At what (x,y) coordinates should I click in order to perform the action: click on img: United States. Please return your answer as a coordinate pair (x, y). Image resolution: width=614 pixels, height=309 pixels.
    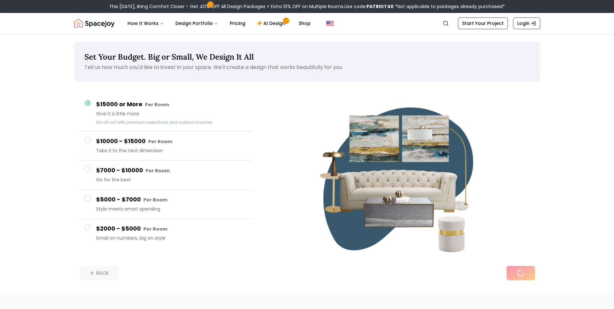
    Looking at the image, I should click on (330, 23).